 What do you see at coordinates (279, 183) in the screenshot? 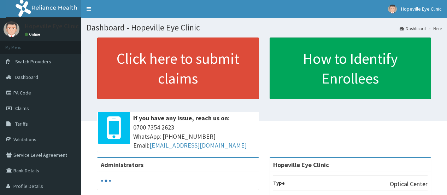
I see `b: Type` at bounding box center [279, 183].